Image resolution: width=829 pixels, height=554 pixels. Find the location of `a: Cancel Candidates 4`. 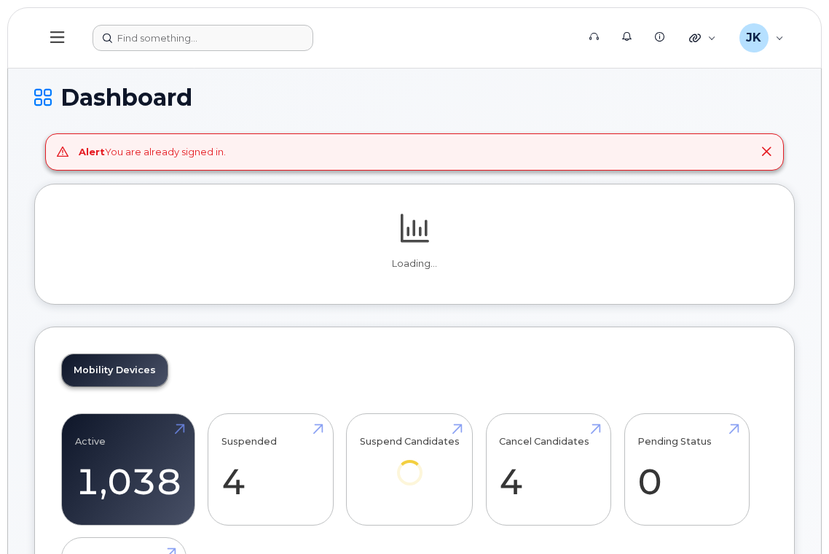

a: Cancel Candidates 4 is located at coordinates (548, 469).